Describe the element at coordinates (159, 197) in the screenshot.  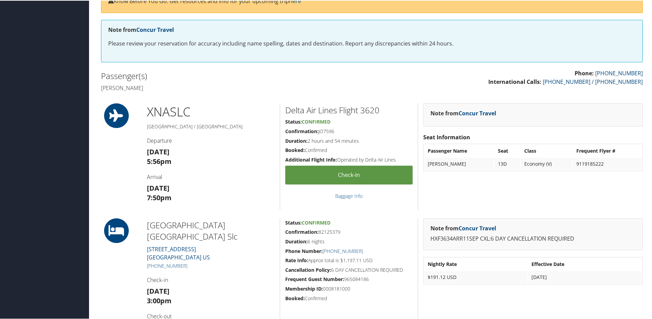
I see `strong: 7:50pm` at that location.